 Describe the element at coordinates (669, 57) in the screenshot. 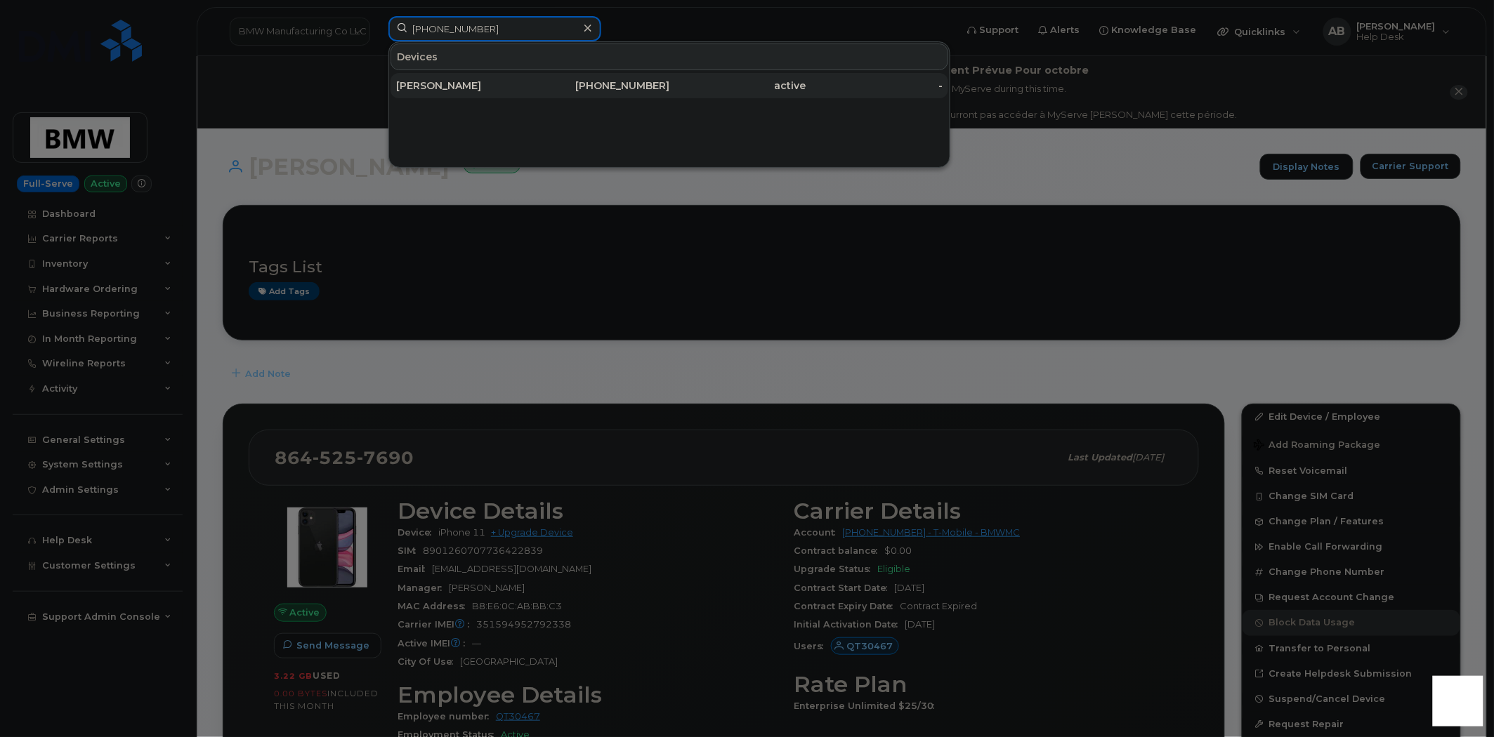

I see `div: Devices` at that location.